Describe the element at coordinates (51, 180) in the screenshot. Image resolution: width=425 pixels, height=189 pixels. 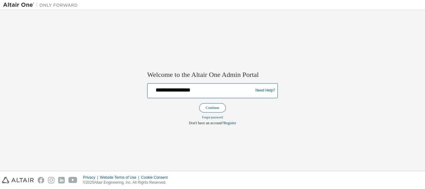
I see `img: instagram.svg` at that location.